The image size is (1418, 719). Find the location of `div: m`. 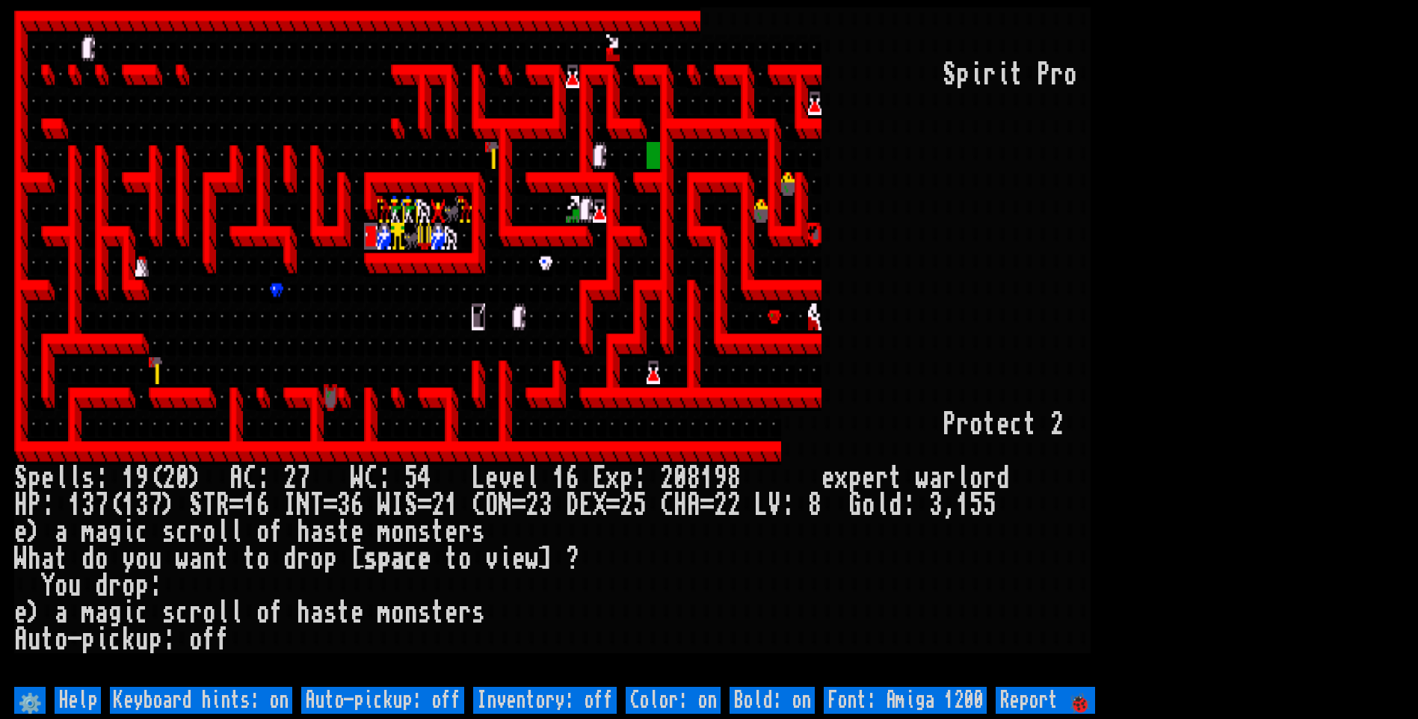

div: m is located at coordinates (384, 613).